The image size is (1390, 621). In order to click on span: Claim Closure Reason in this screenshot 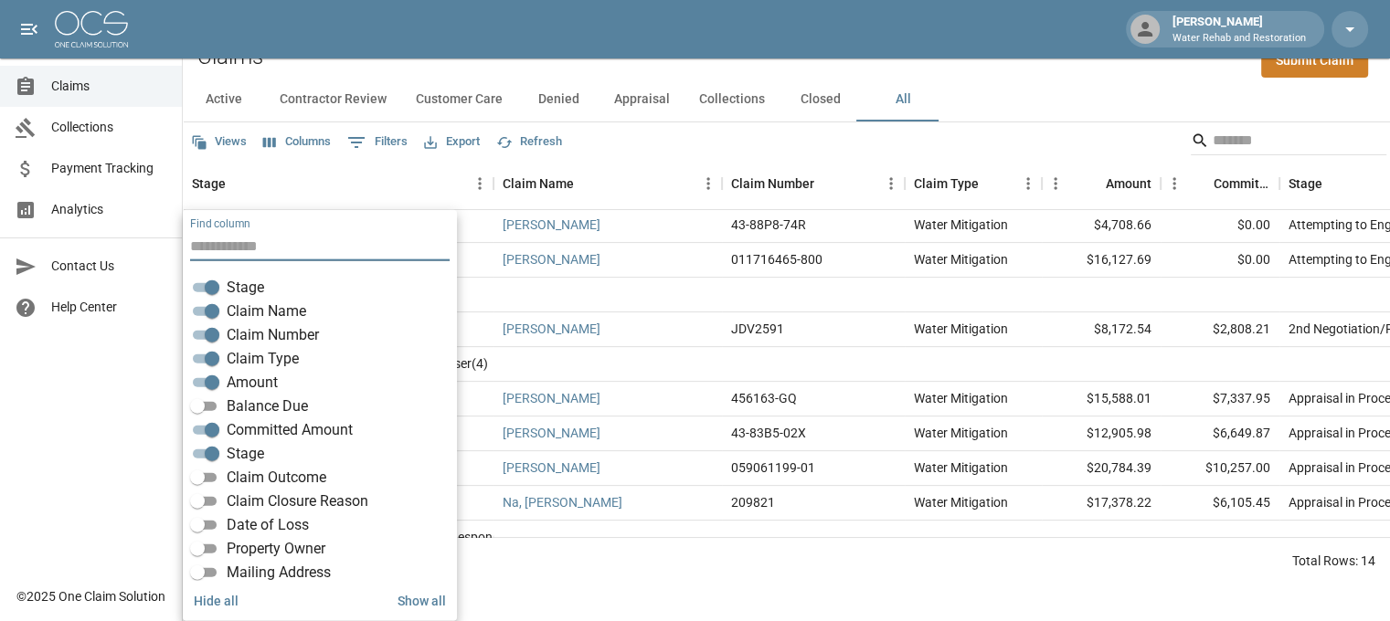, I will do `click(297, 502)`.